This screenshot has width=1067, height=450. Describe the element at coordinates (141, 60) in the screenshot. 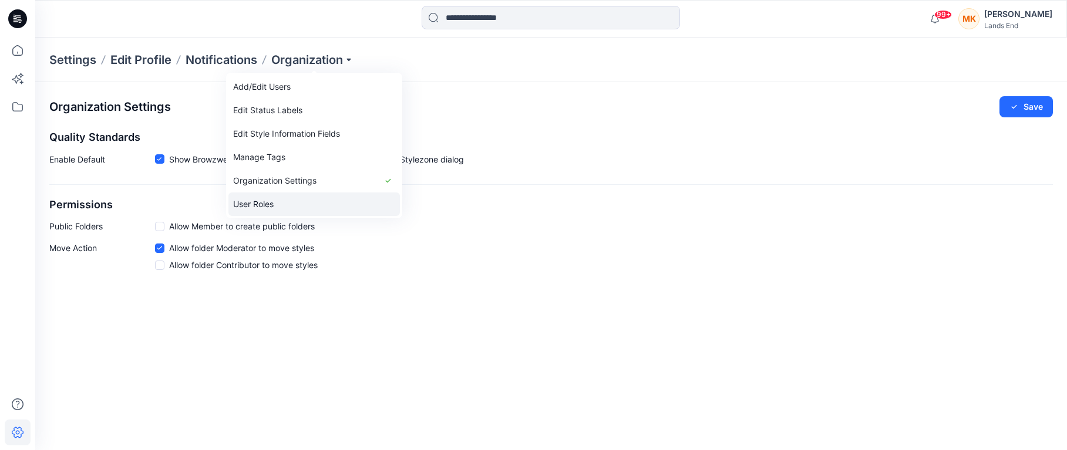

I see `p: Edit Profile` at that location.